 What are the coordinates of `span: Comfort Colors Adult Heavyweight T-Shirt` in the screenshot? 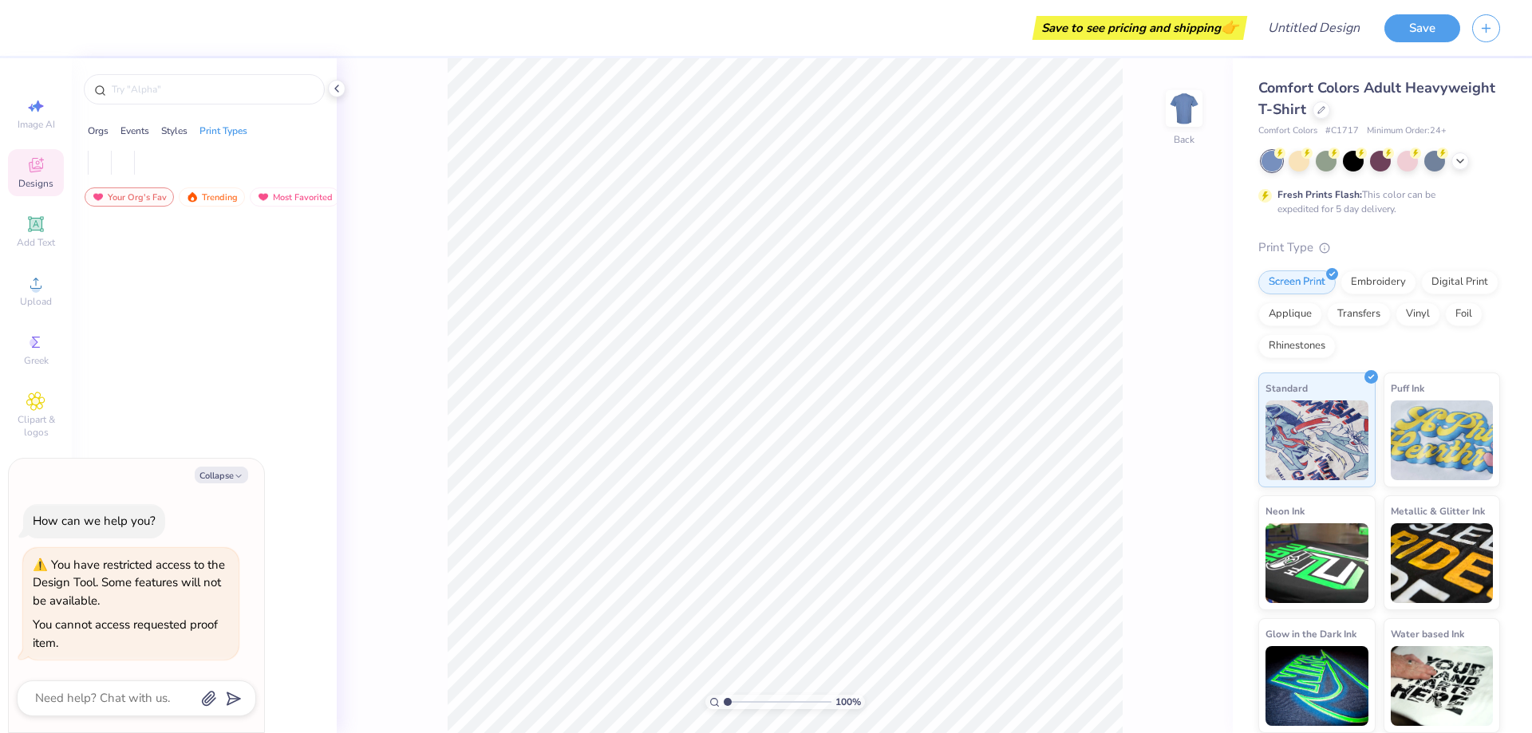 It's located at (1376, 98).